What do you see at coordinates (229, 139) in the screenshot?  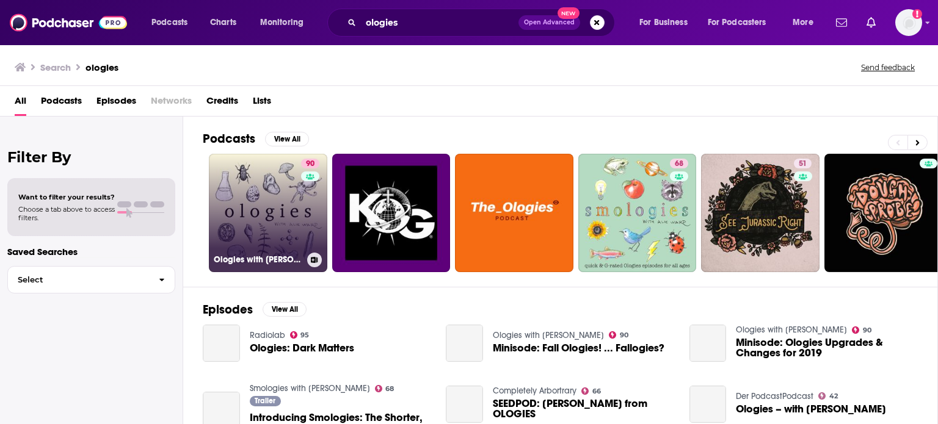 I see `h2: Podcasts` at bounding box center [229, 139].